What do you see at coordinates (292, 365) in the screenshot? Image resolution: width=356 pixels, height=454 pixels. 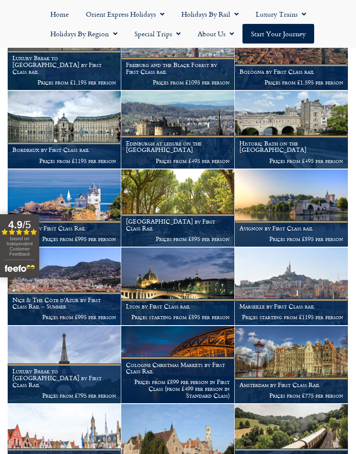 I see `a: Amsterdam by First Class Rail Prices from £775 per person` at bounding box center [292, 365].